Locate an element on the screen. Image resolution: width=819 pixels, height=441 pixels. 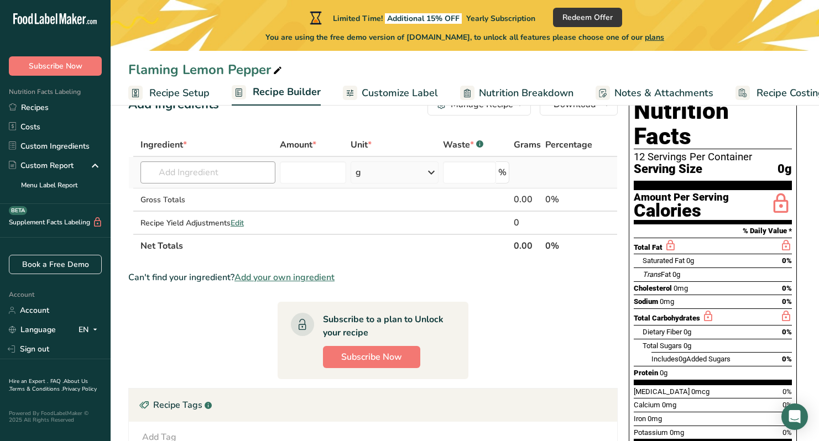
div: 0 is located at coordinates (527, 223).